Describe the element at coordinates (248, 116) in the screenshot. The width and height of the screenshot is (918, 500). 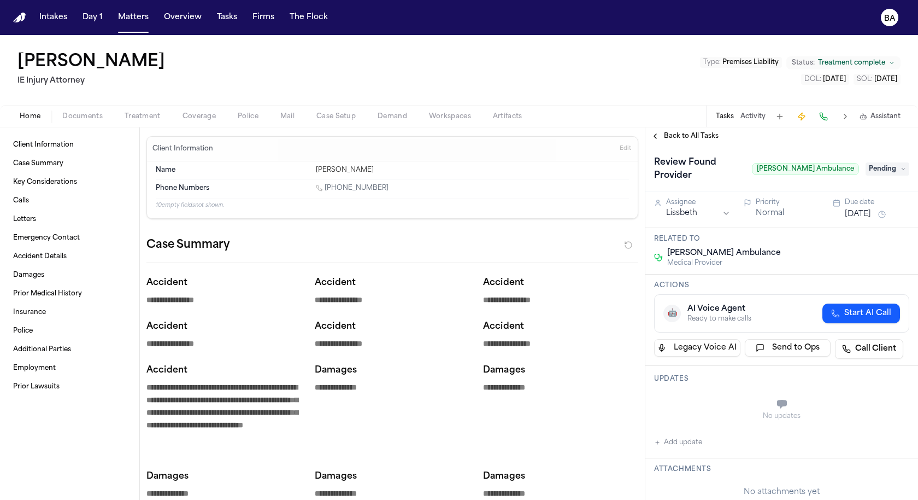
I see `span: Police` at that location.